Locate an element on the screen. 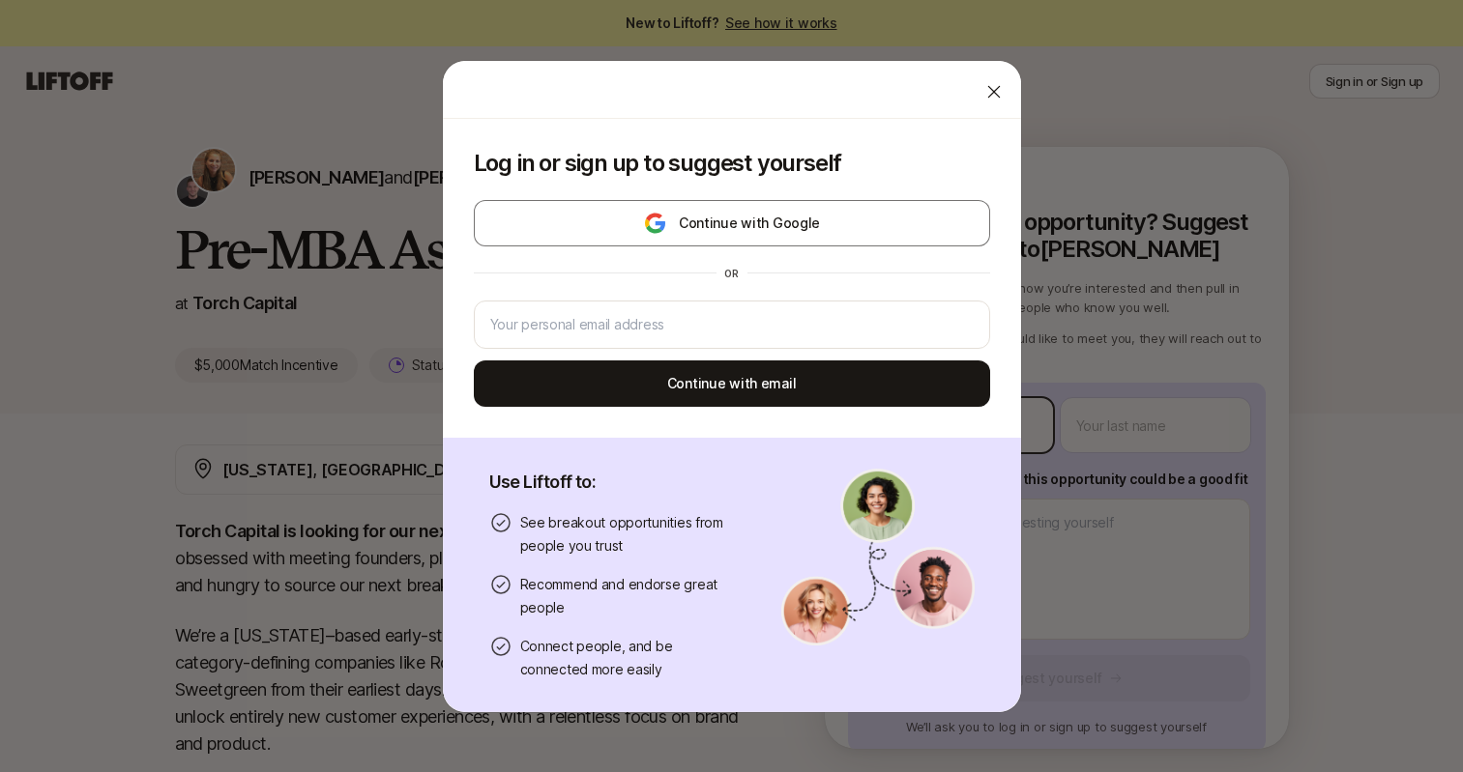 Image resolution: width=1463 pixels, height=772 pixels. img: google-logo is located at coordinates (654, 223).